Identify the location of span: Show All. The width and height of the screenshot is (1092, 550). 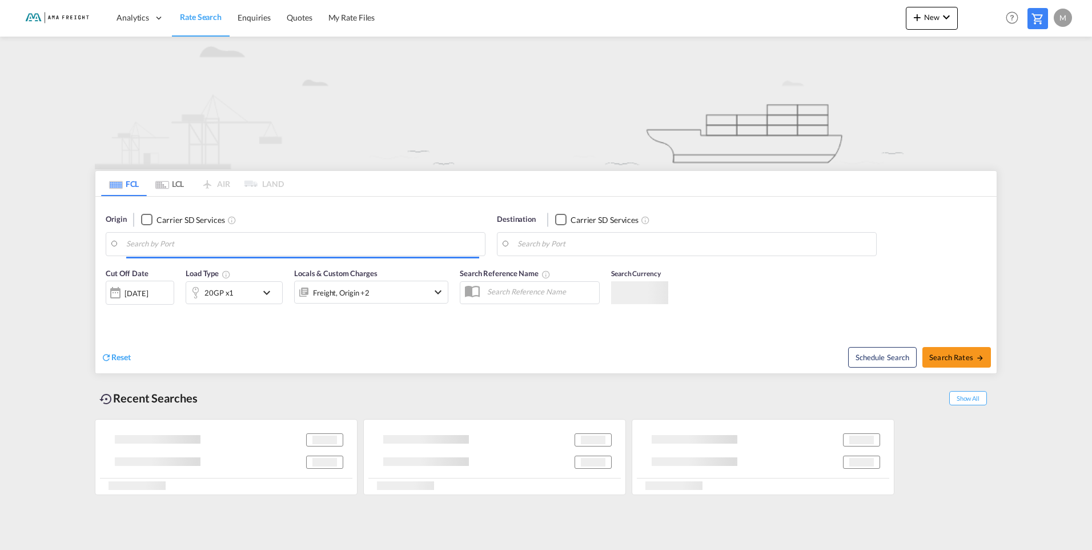
(968, 398).